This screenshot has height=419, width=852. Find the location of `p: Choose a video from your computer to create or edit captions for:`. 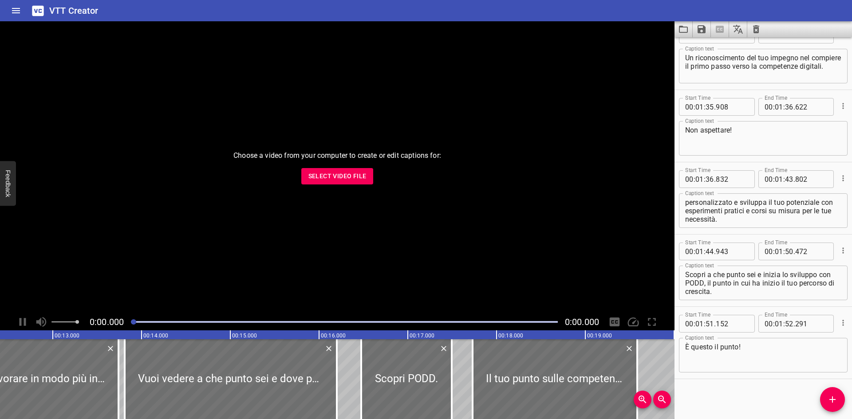

p: Choose a video from your computer to create or edit captions for: is located at coordinates (337, 156).